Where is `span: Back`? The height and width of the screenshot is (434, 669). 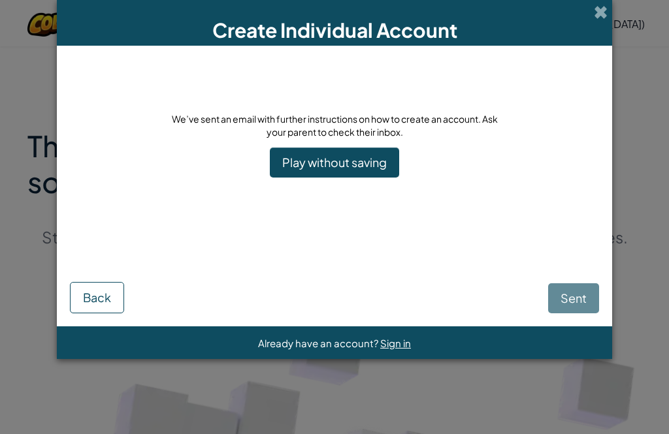 span: Back is located at coordinates (97, 297).